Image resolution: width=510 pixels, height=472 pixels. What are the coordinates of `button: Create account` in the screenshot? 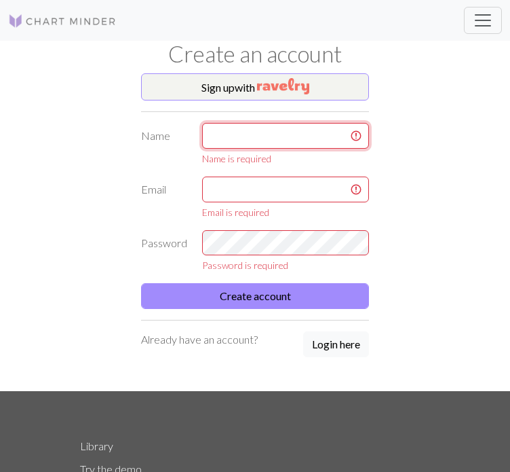 It's located at (255, 296).